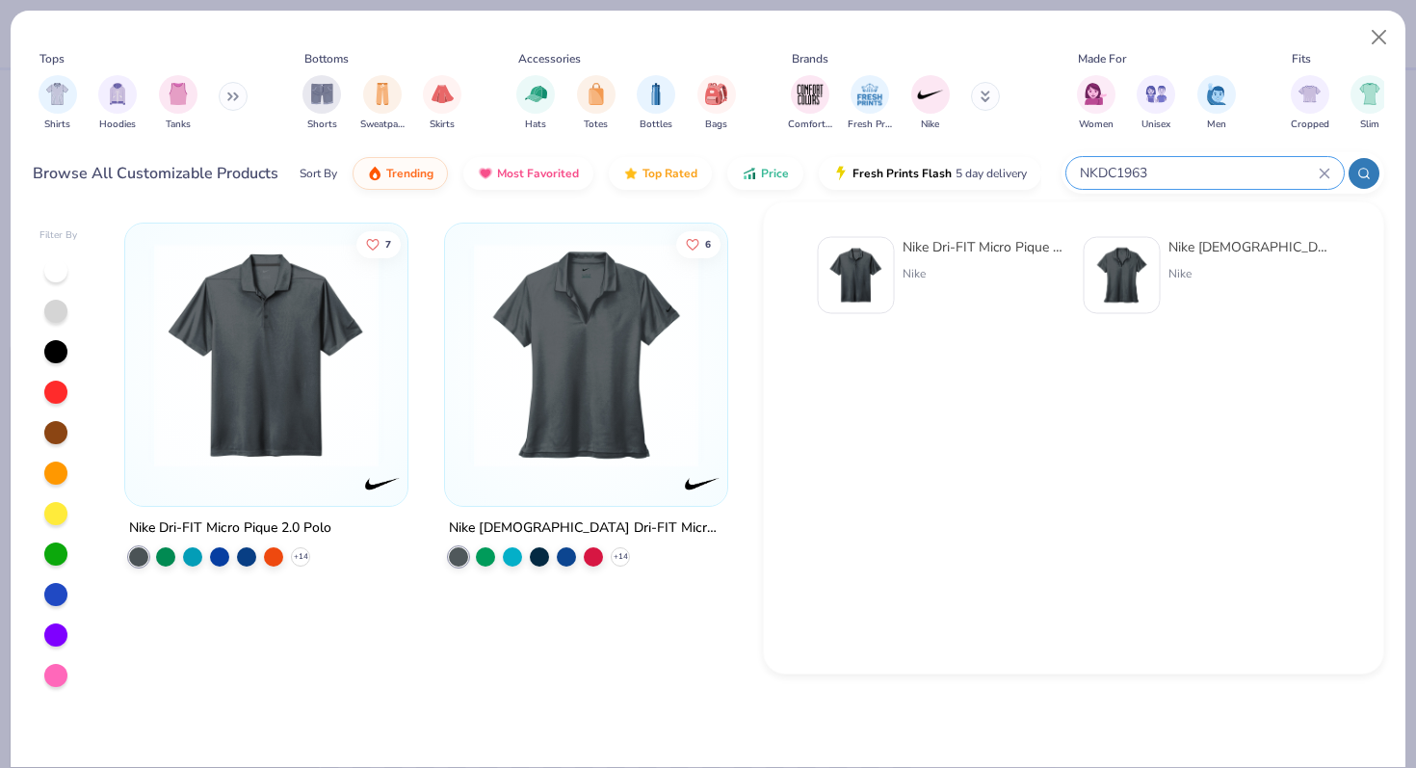  Describe the element at coordinates (765, 173) in the screenshot. I see `button: Price` at that location.